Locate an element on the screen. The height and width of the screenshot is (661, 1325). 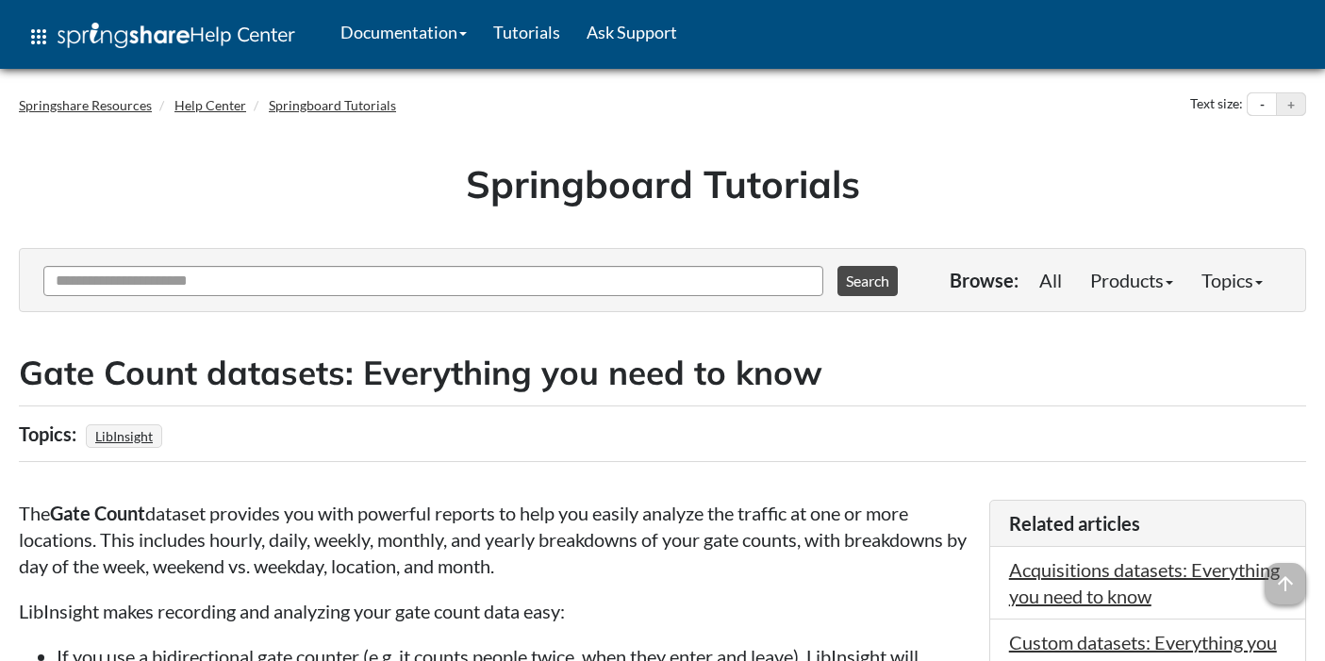
button: Search is located at coordinates (868, 281).